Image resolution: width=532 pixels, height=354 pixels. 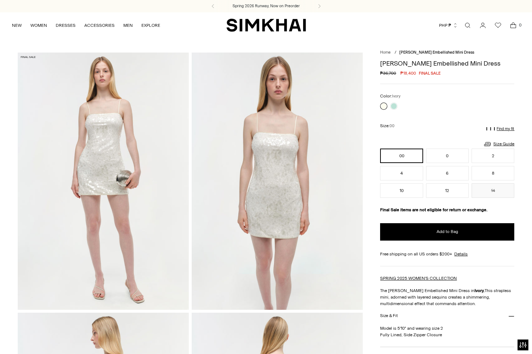 I want to click on strong: Ivory., so click(x=480, y=290).